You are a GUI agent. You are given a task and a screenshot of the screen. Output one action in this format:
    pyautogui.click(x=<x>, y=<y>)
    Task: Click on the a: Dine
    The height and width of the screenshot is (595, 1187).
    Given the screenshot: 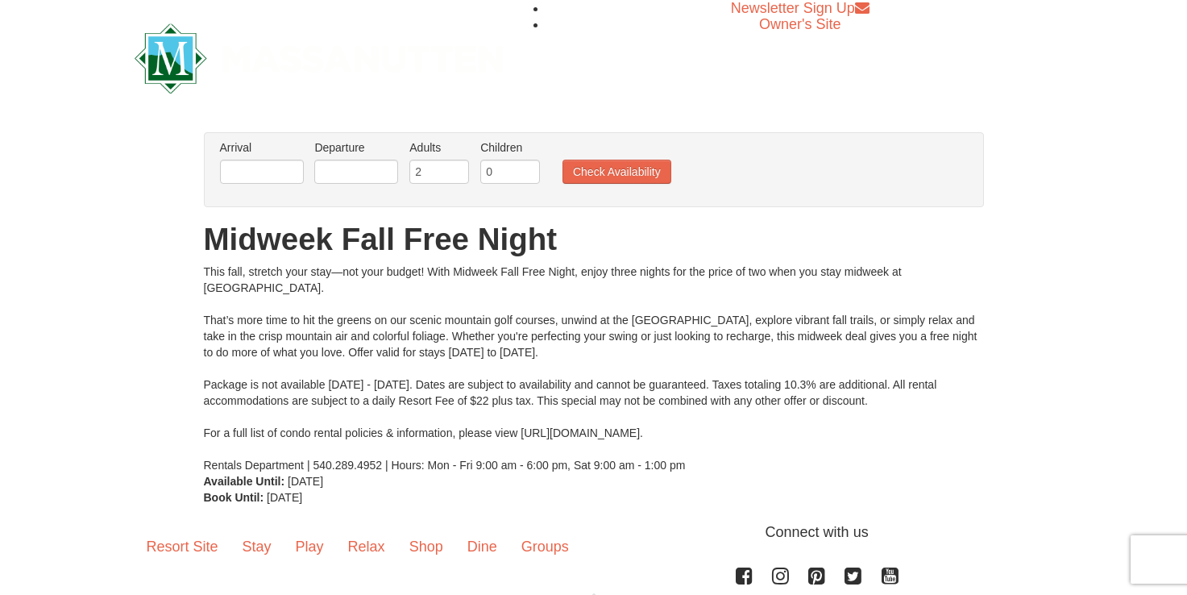 What is the action you would take?
    pyautogui.click(x=482, y=546)
    